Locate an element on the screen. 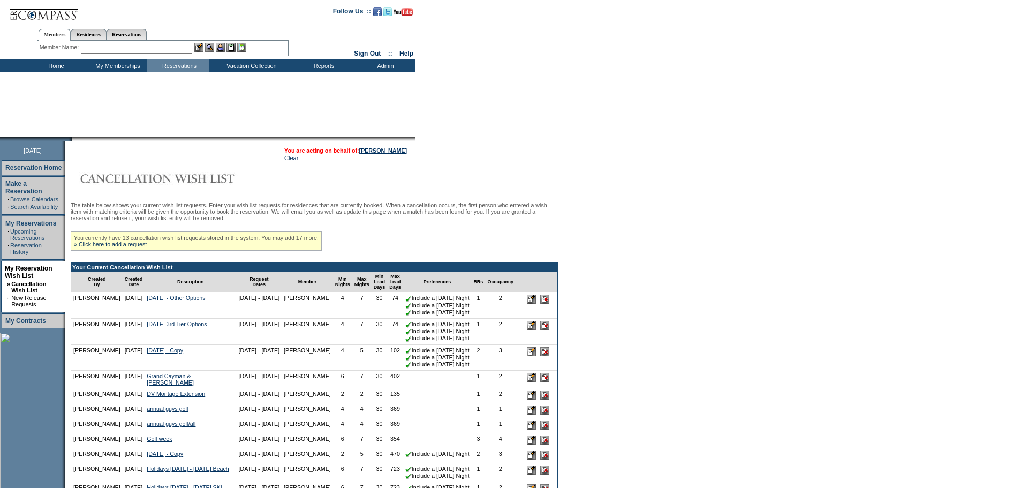 The image size is (1020, 488). a: Members is located at coordinates (55, 35).